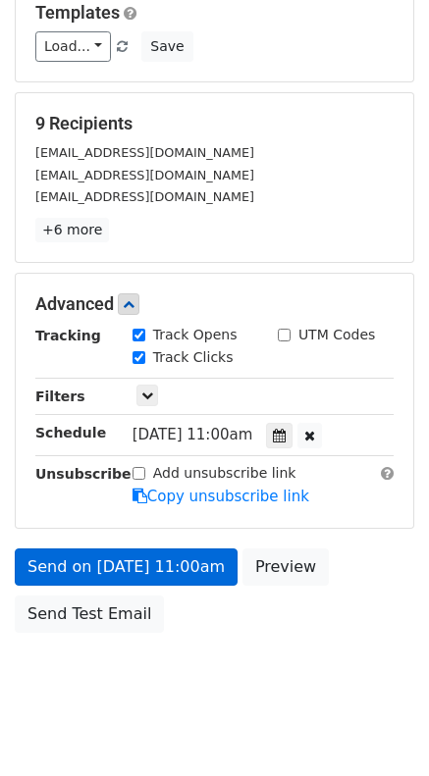 Image resolution: width=429 pixels, height=776 pixels. I want to click on strong: Schedule, so click(71, 432).